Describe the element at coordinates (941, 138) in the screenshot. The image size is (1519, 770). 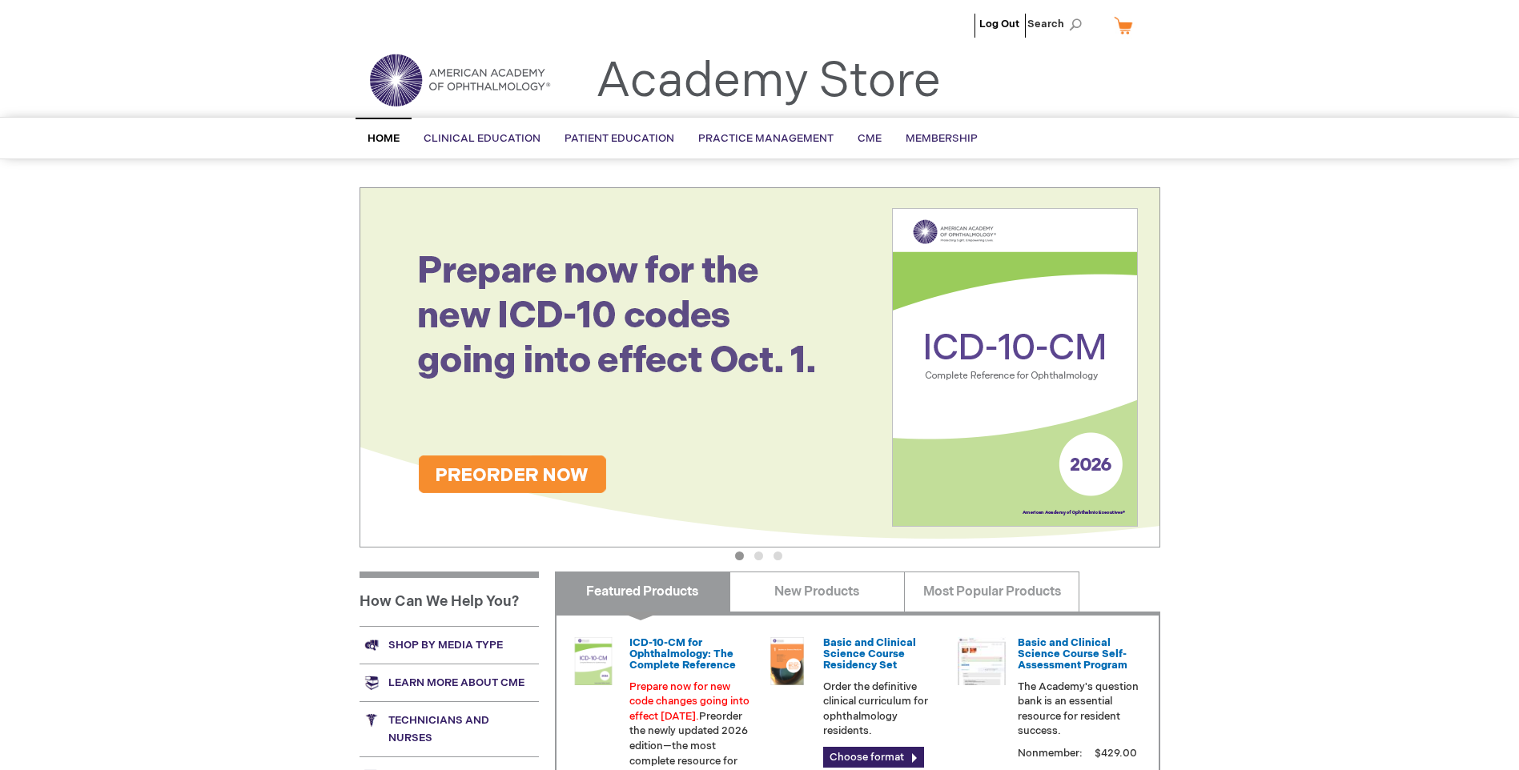
I see `span: Membership` at that location.